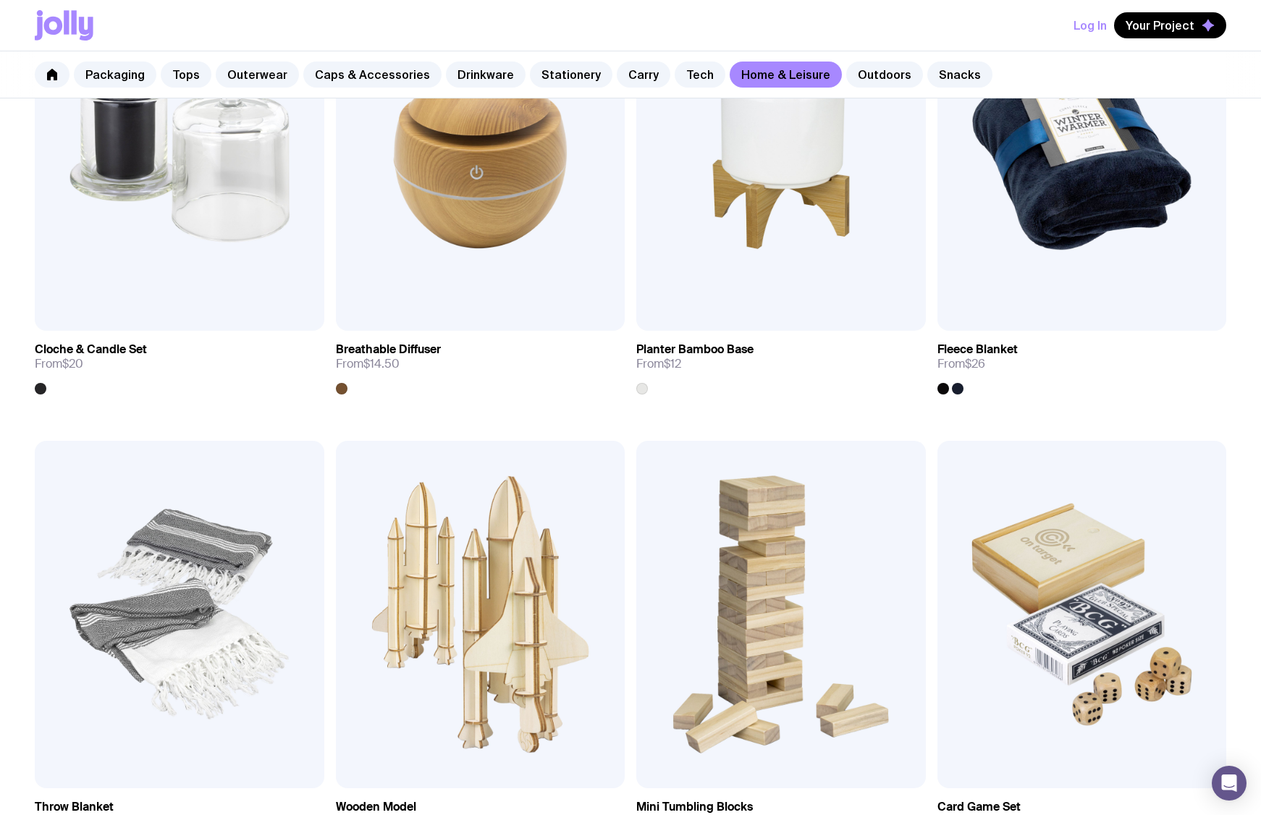 The image size is (1261, 815). Describe the element at coordinates (644, 75) in the screenshot. I see `a: Carry` at that location.